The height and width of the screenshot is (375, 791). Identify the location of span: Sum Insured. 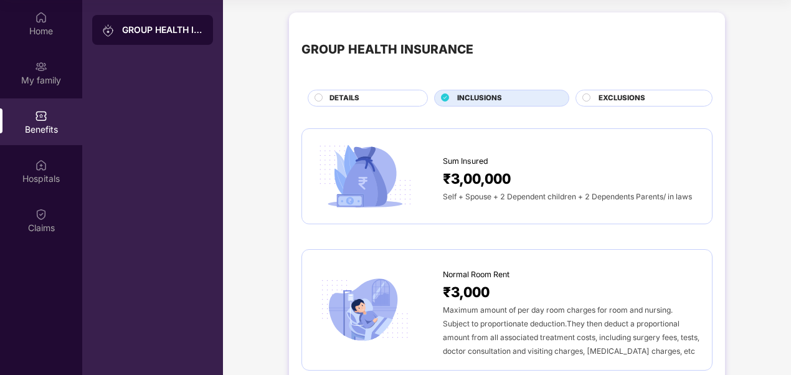
(465, 161).